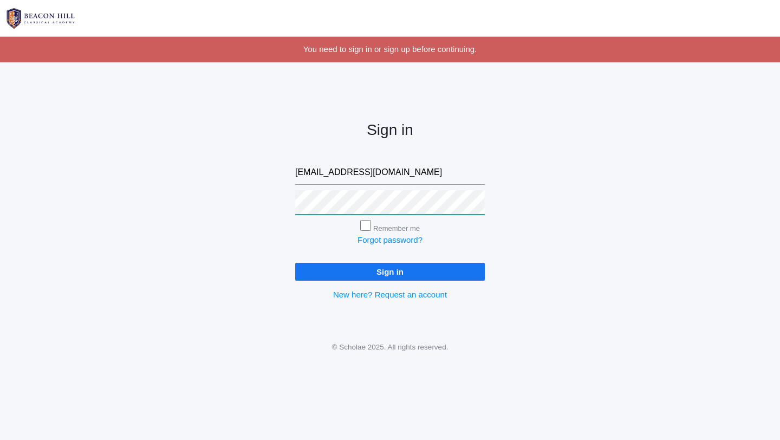  I want to click on a: New here? Request an account, so click(390, 294).